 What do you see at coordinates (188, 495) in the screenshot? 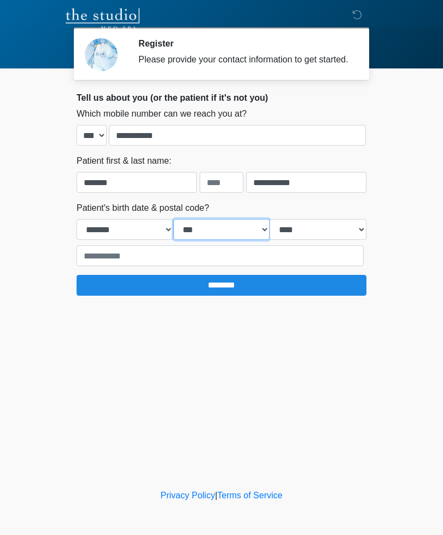
I see `a: Privacy Policy` at bounding box center [188, 495].